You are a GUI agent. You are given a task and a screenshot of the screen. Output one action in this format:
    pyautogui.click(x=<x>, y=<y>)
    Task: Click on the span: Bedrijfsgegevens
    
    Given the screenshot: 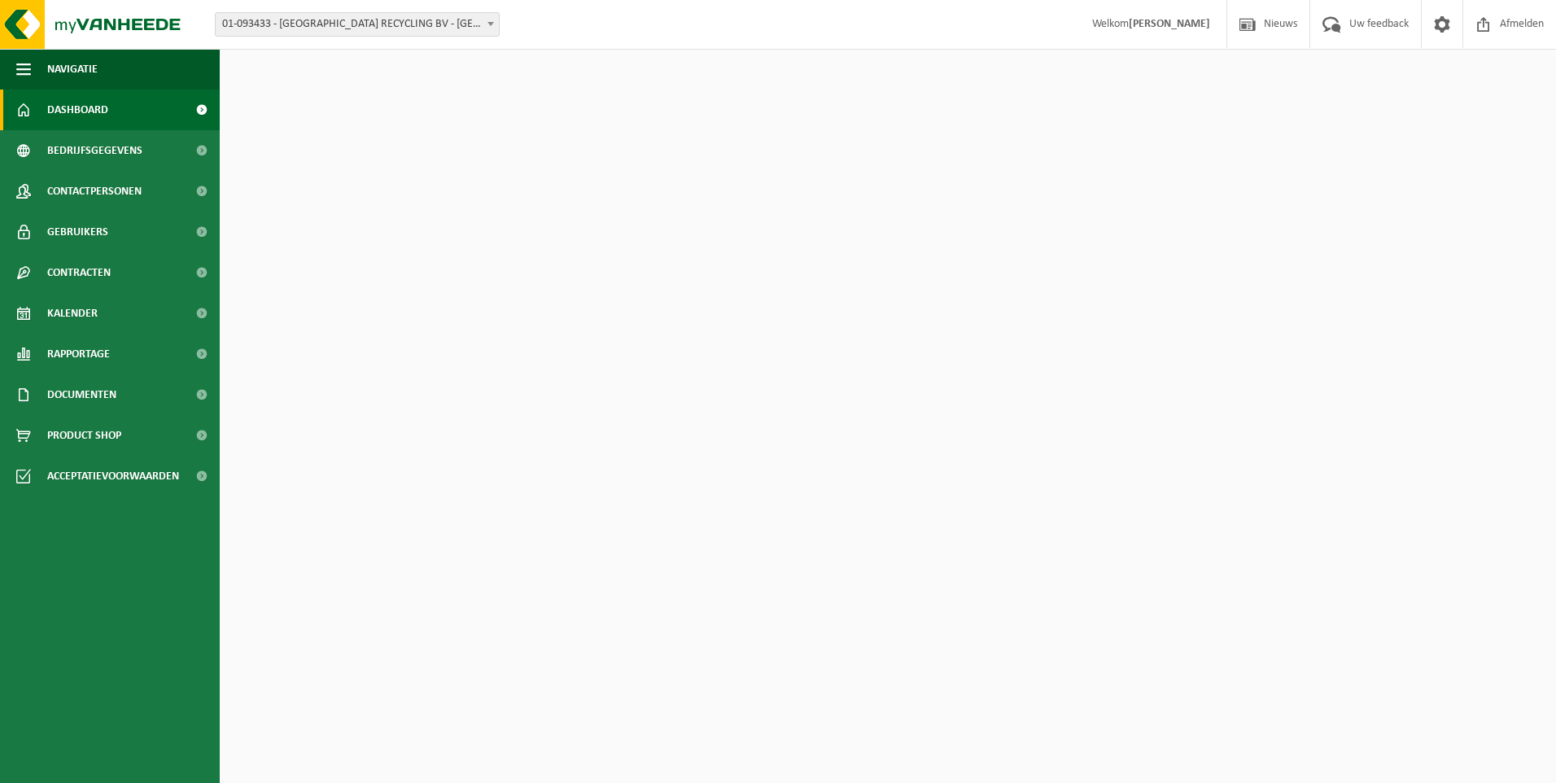 What is the action you would take?
    pyautogui.click(x=94, y=151)
    